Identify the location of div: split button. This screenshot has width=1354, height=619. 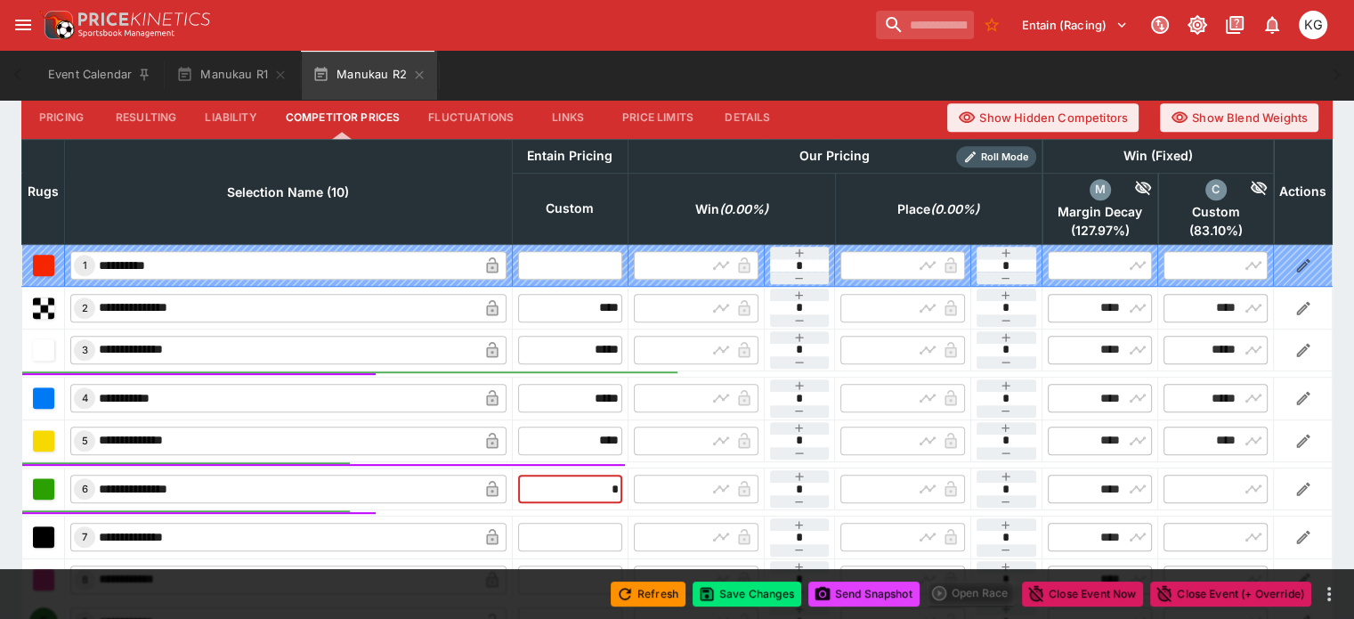
(970, 593).